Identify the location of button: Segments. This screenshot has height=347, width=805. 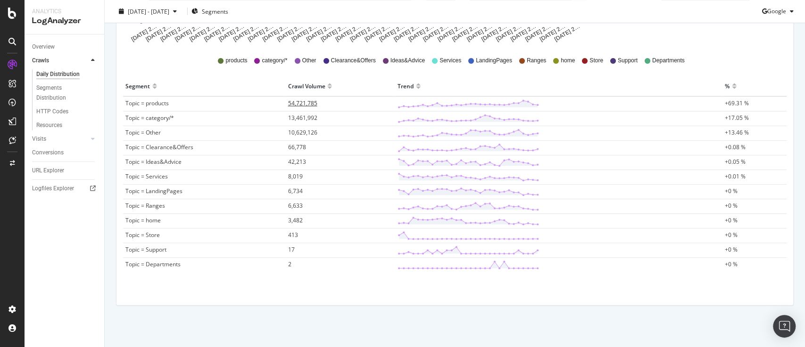
(210, 11).